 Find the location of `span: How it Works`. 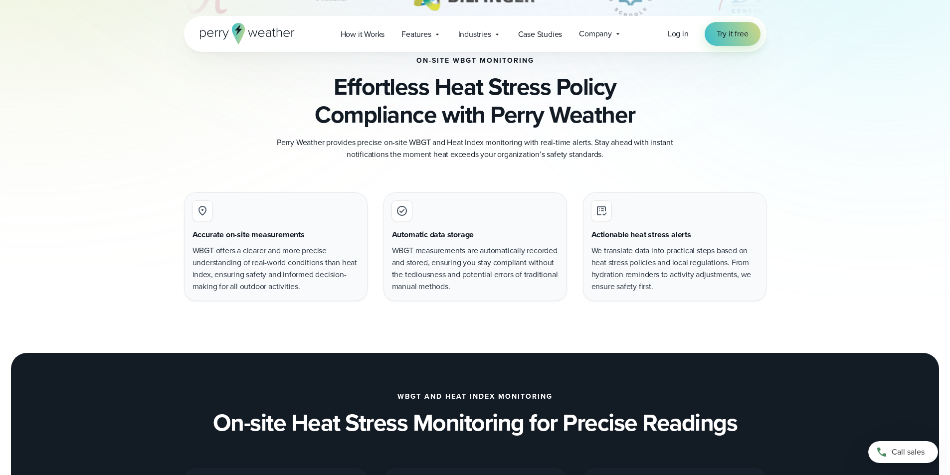

span: How it Works is located at coordinates (363, 34).